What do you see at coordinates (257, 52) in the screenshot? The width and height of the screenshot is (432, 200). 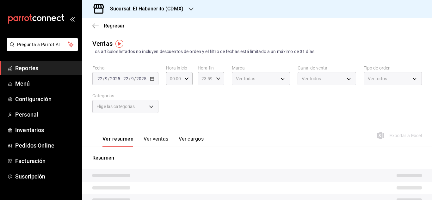 I see `div: Los artículos listados no incluyen descuentos de orden y el filtro de fechas está limitado a un m...` at bounding box center [257, 52].